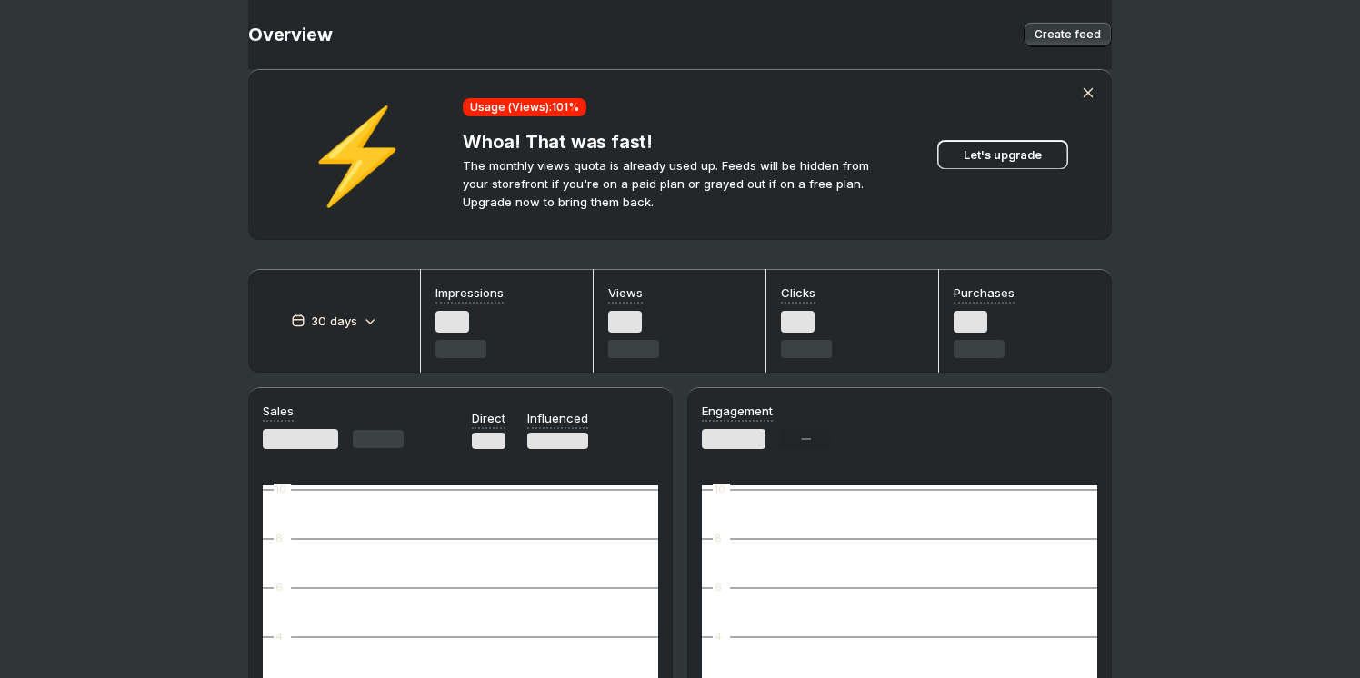 The image size is (1360, 678). I want to click on p: The monthly views quota is already used up. Feeds will be hidden from your storefront if you're o..., so click(680, 184).